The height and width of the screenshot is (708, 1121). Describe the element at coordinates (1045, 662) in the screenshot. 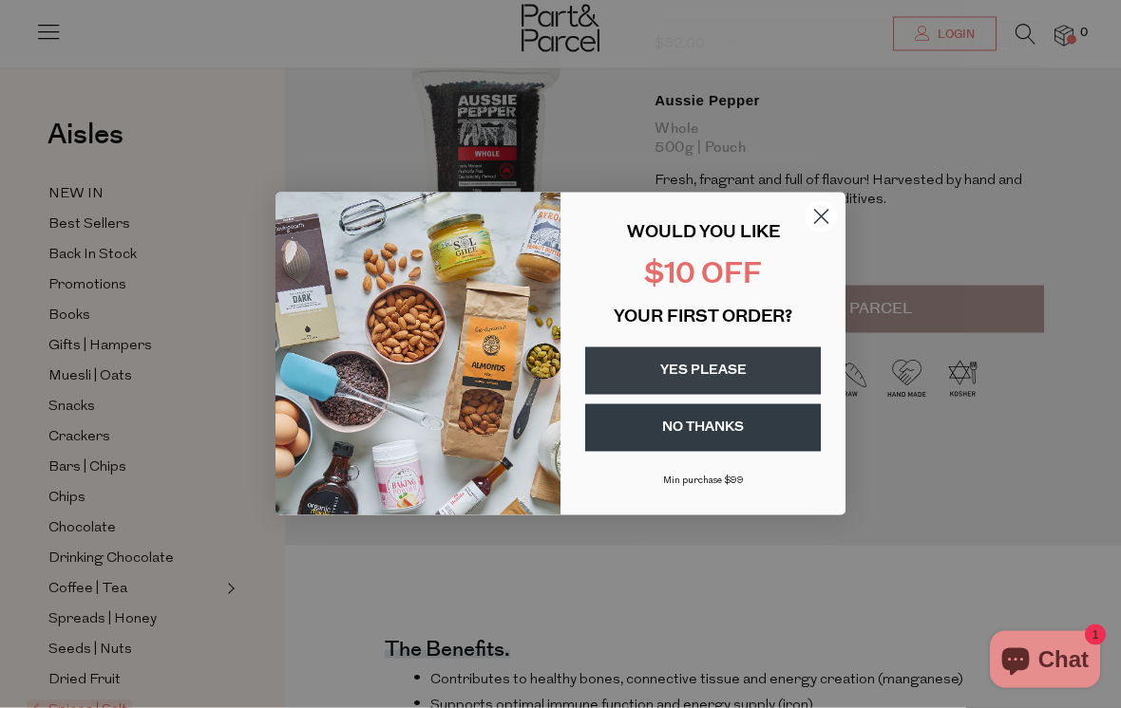

I see `inbox-online-store-chat: Shopify online store chat` at that location.